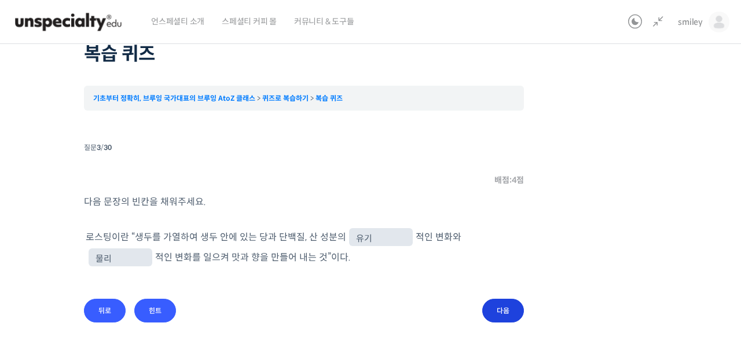 The height and width of the screenshot is (341, 741). What do you see at coordinates (98, 147) in the screenshot?
I see `span: 3` at bounding box center [98, 147].